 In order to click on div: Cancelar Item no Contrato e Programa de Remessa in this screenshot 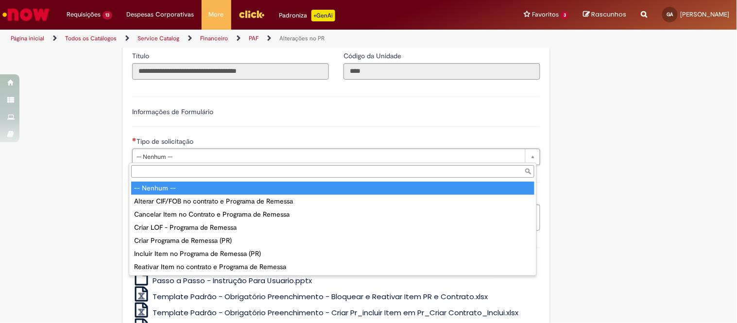, I will do `click(333, 214)`.